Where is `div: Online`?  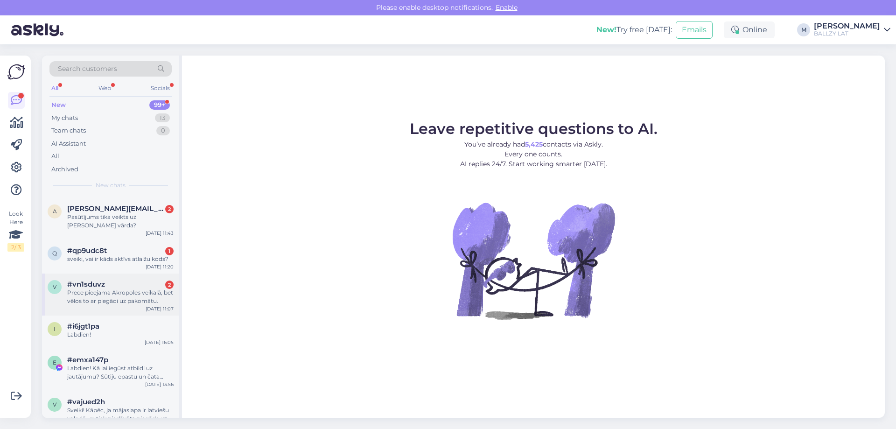 div: Online is located at coordinates (749, 30).